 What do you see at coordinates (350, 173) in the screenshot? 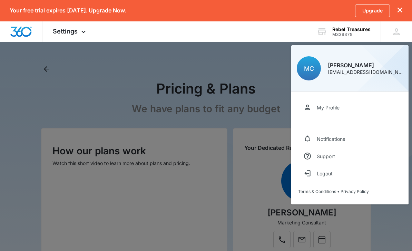
I see `button: Logout` at bounding box center [350, 173].